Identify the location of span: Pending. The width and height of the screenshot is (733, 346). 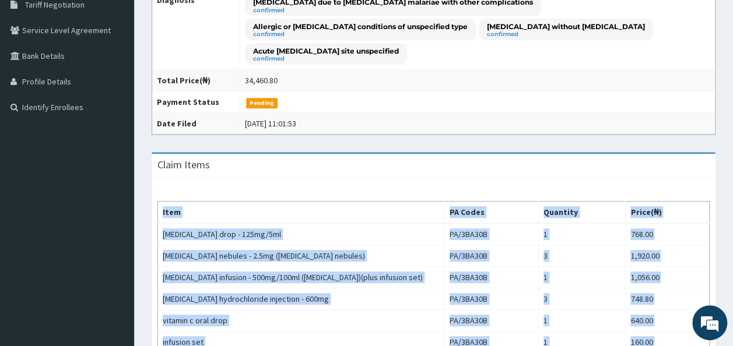
(262, 103).